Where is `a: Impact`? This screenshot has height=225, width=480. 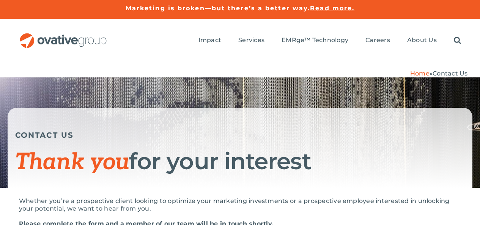
a: Impact is located at coordinates (210, 41).